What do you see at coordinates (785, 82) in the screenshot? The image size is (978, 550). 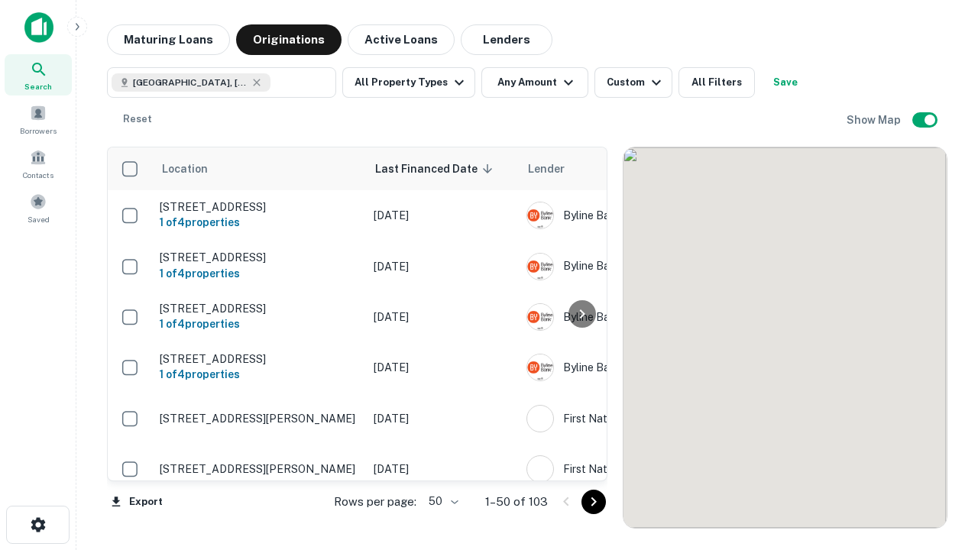 I see `button: Save your search to get updates of matches that match your search criteria.` at bounding box center [785, 82].